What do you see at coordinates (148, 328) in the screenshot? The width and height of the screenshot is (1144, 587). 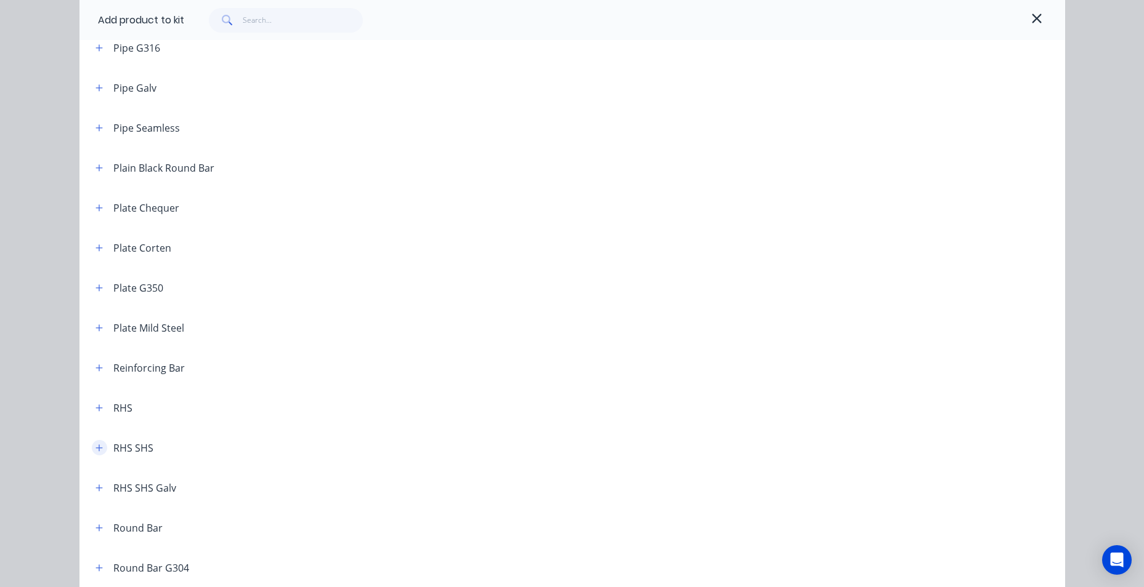 I see `div: Plate Mild Steel` at bounding box center [148, 328].